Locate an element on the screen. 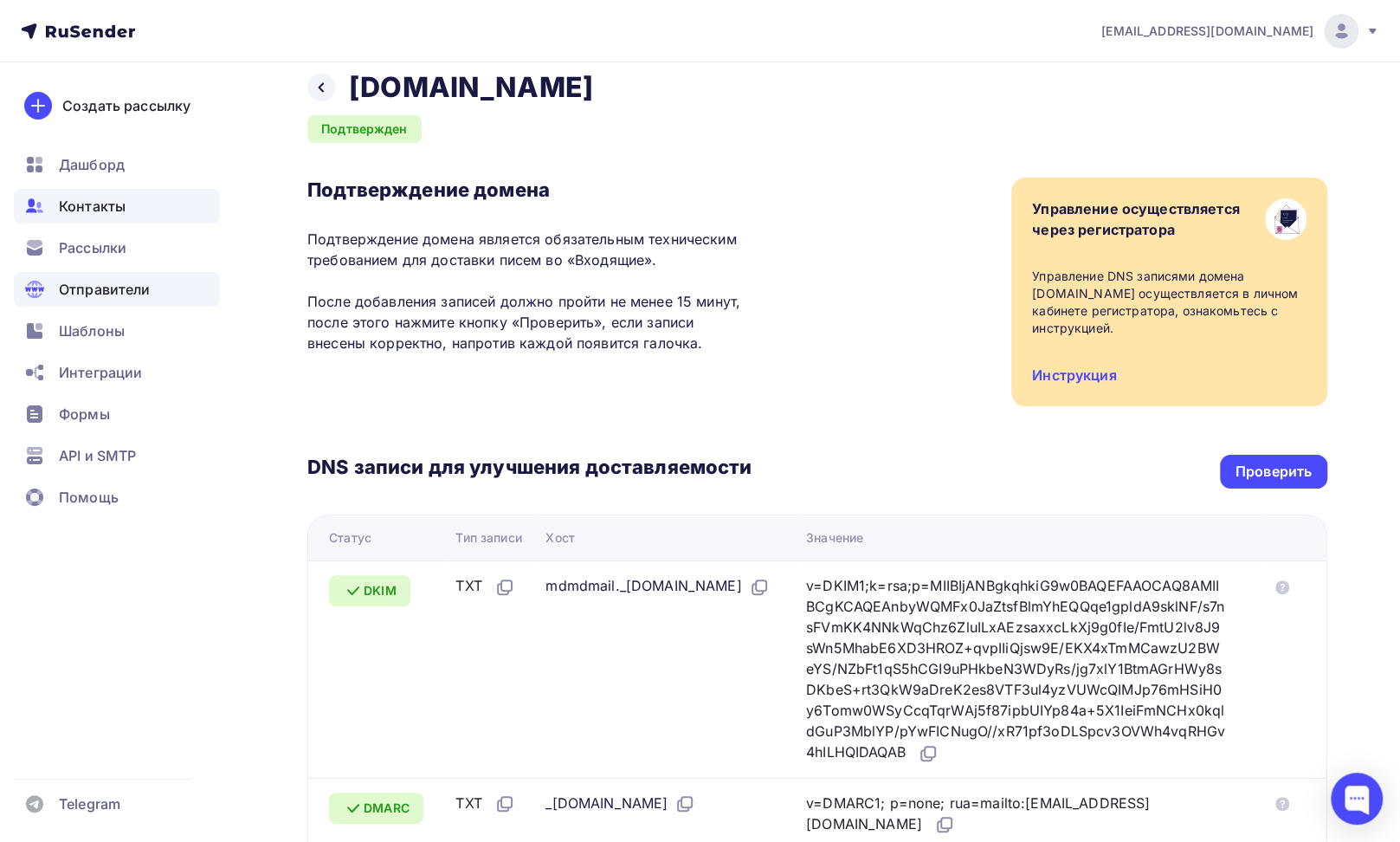 The width and height of the screenshot is (1400, 842). span: DKIM is located at coordinates (380, 591).